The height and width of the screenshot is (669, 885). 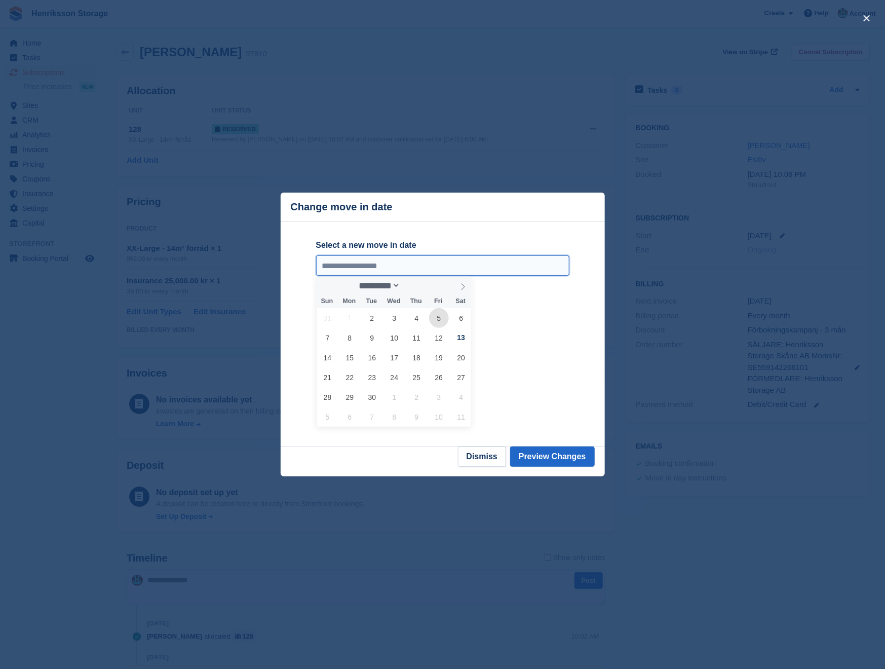 I want to click on span: Wed, so click(x=394, y=301).